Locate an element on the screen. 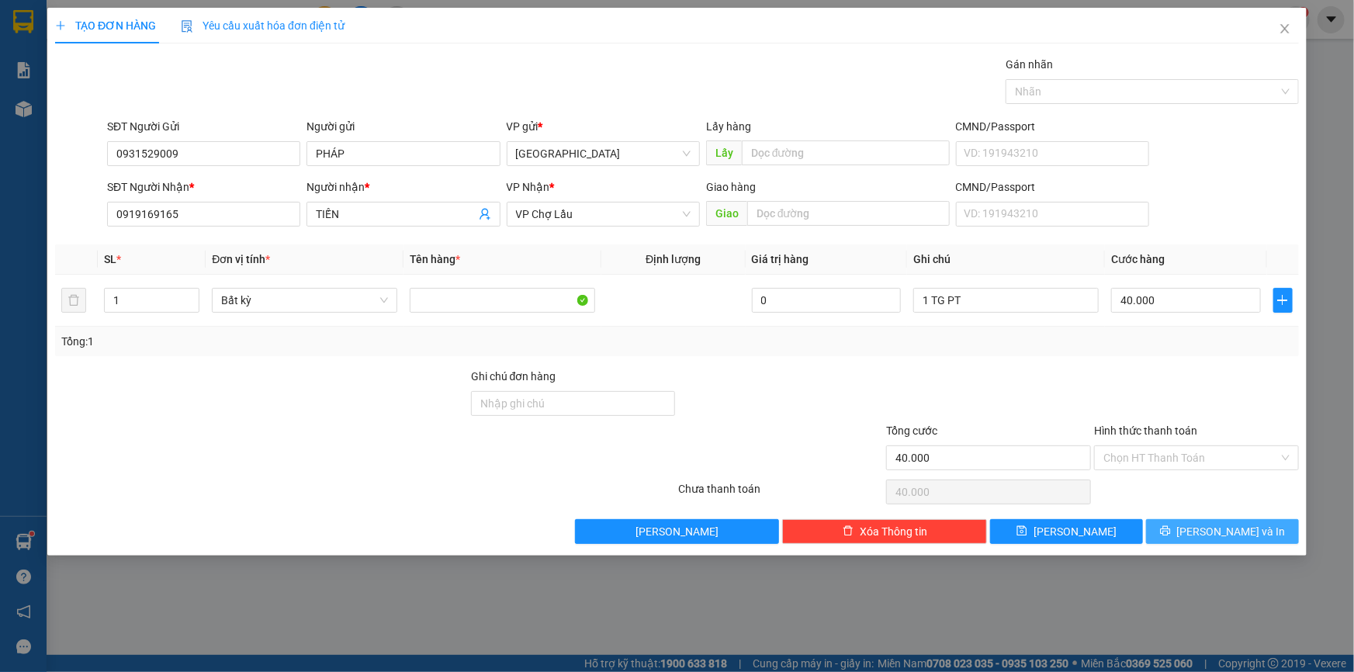 The height and width of the screenshot is (672, 1354). input: 0 is located at coordinates (827, 300).